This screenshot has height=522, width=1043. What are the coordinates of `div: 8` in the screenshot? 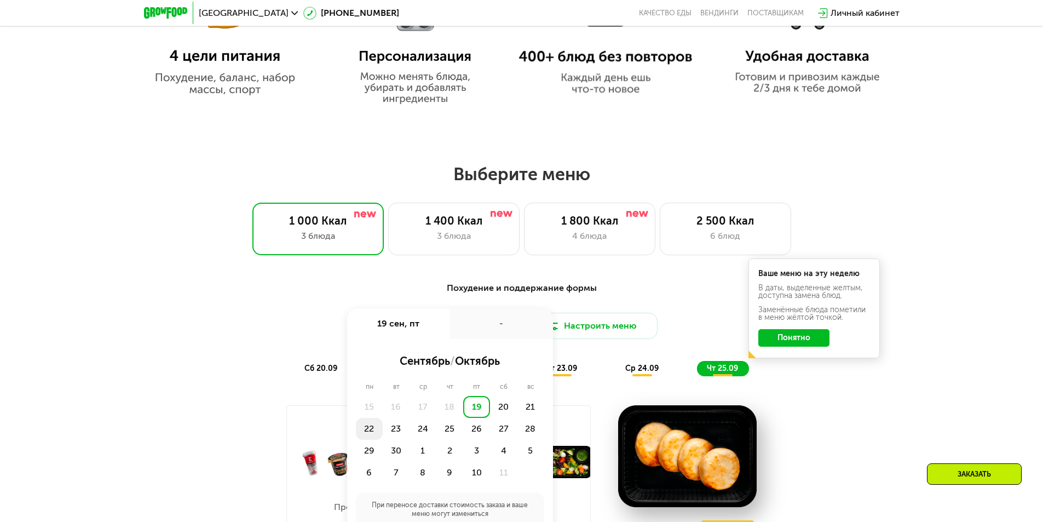 It's located at (423, 472).